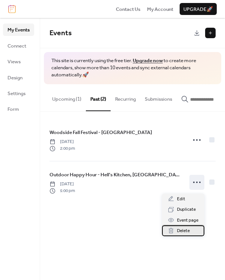 The image size is (225, 280). What do you see at coordinates (67, 97) in the screenshot?
I see `button: Upcoming (1)` at bounding box center [67, 97].